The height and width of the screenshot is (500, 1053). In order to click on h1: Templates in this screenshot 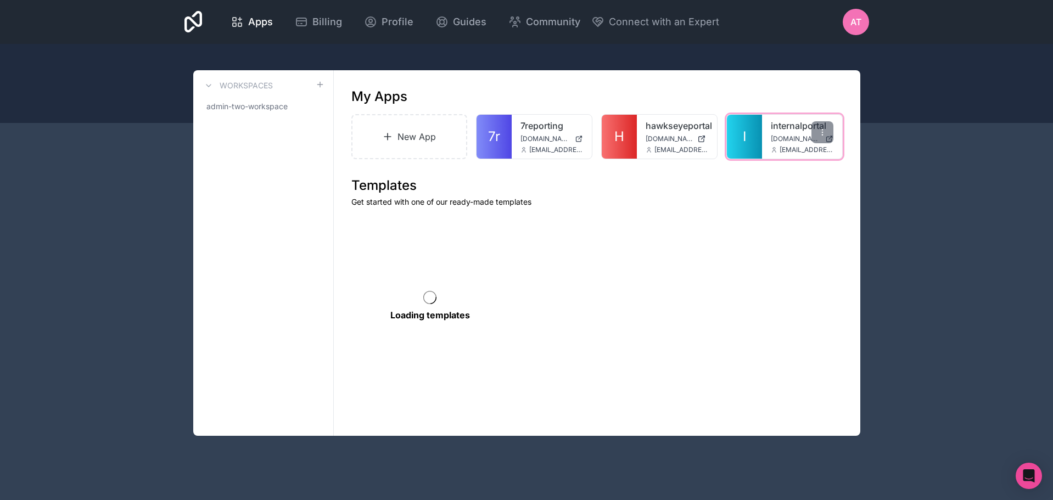, I will do `click(597, 186)`.